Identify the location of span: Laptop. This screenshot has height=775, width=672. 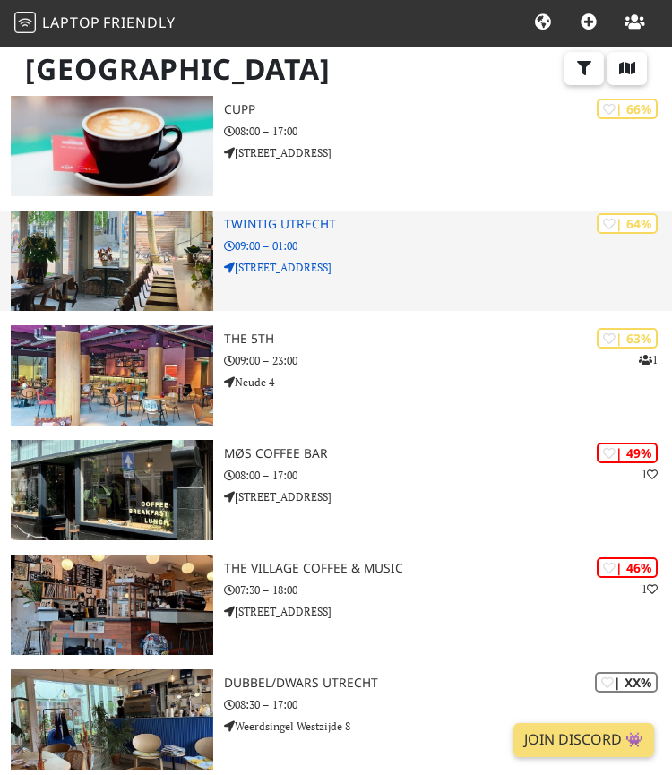
(71, 22).